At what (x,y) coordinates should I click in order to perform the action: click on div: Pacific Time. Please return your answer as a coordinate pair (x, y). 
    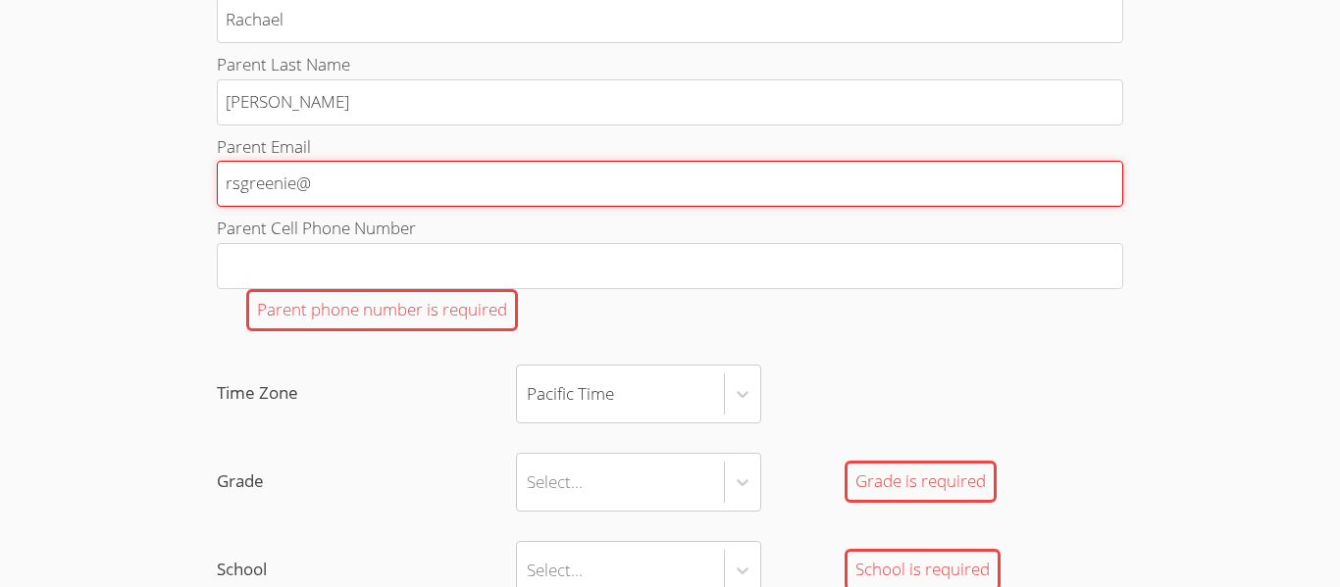
    Looking at the image, I should click on (570, 393).